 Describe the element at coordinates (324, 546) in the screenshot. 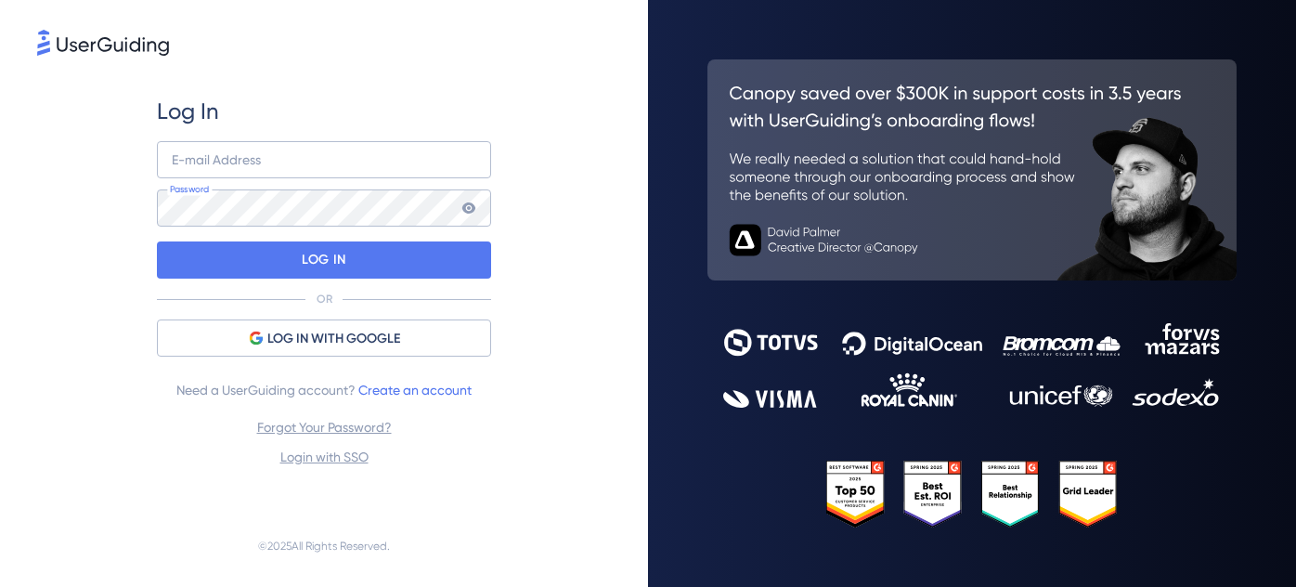

I see `span: © 2025 All Rights Reserved.` at that location.